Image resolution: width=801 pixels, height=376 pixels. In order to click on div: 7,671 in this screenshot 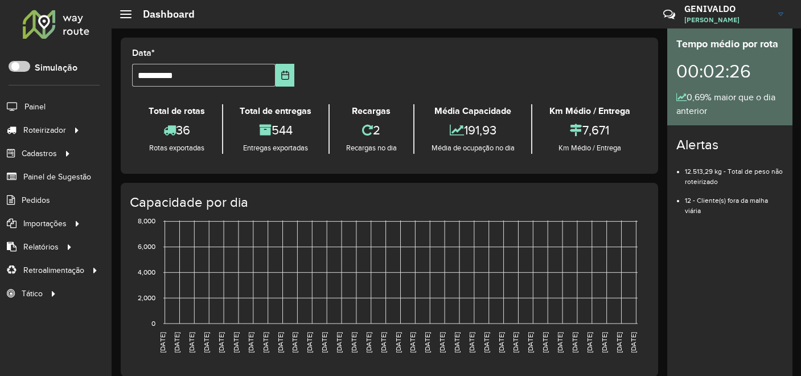, I will do `click(589, 130)`.